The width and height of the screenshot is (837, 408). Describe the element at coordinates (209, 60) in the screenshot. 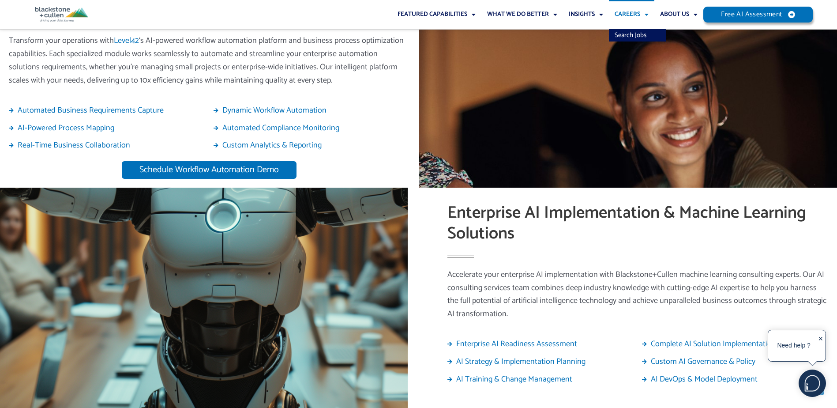

I see `p: Transform your operations with ‘s AI-powered workflow automation platform and business process op...` at that location.